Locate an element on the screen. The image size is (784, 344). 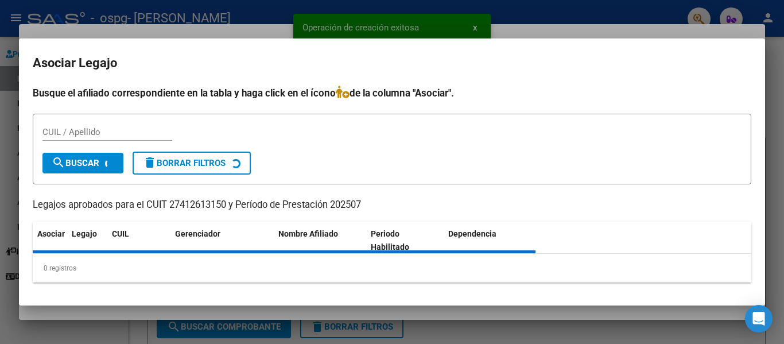
h4: Busque el afiliado correspondiente en la tabla y haga click en el ícono de la columna "Asociar". is located at coordinates (392, 93).